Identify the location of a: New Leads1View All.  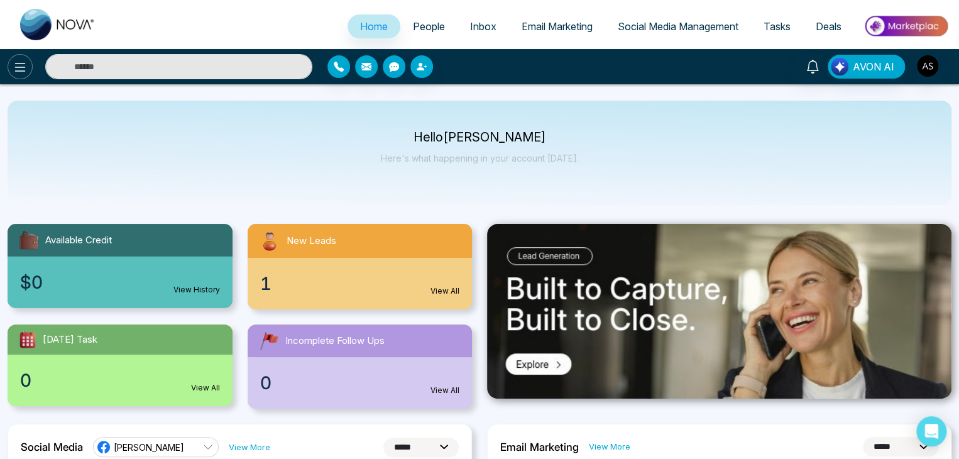
(360, 266).